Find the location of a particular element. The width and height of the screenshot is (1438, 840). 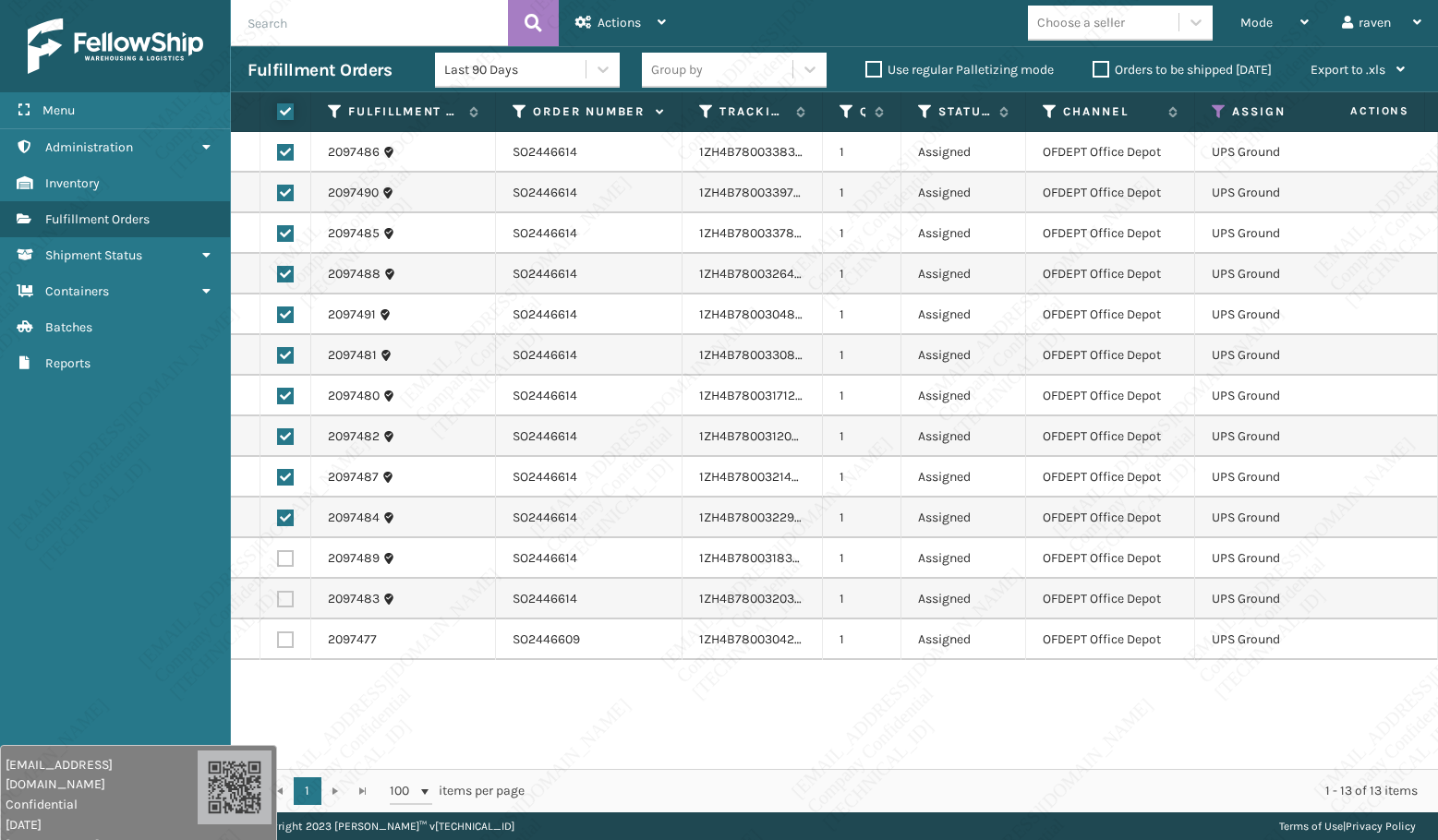

a: 1ZH4B7800326426906 is located at coordinates (765, 273).